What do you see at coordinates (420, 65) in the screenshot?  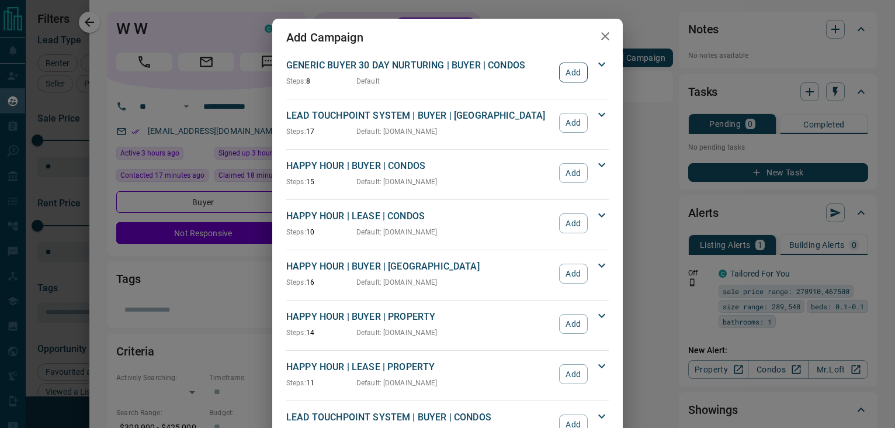 I see `p: GENERIC BUYER 30 DAY NURTURING | BUYER | CONDOS` at bounding box center [420, 65].